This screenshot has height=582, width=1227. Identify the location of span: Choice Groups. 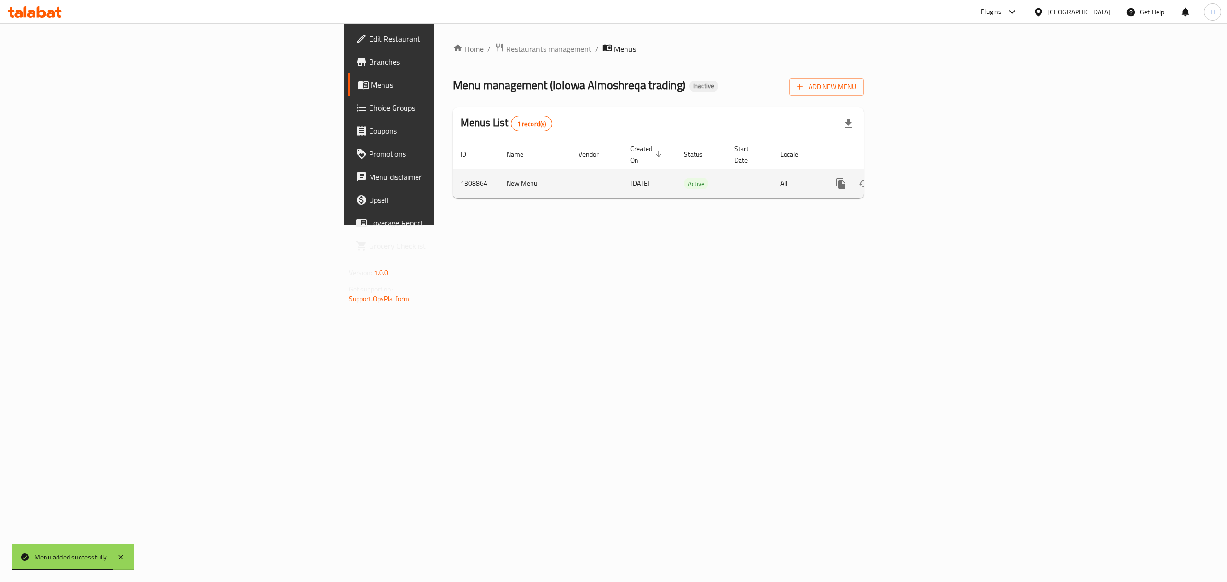
(455, 108).